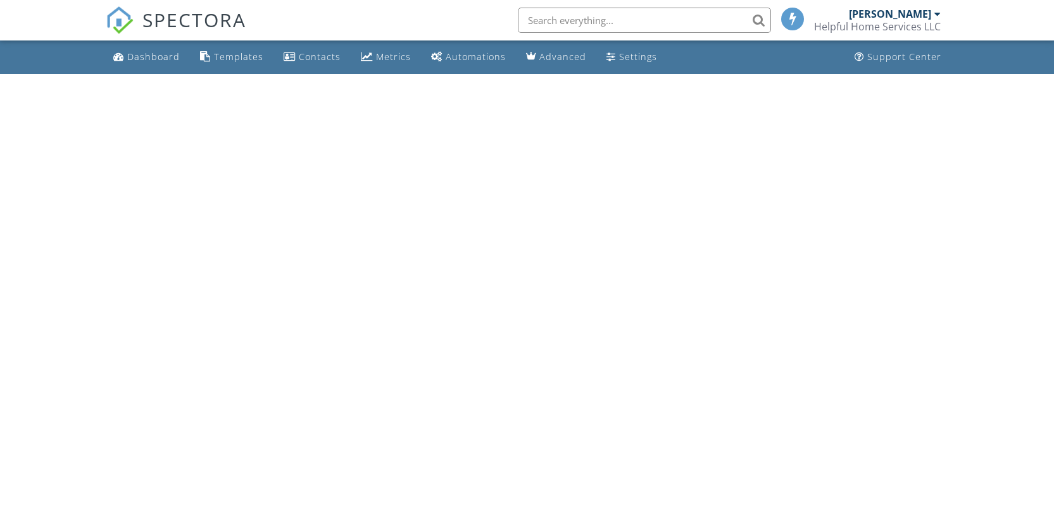 The height and width of the screenshot is (518, 1054). I want to click on span: SPECTORA, so click(194, 20).